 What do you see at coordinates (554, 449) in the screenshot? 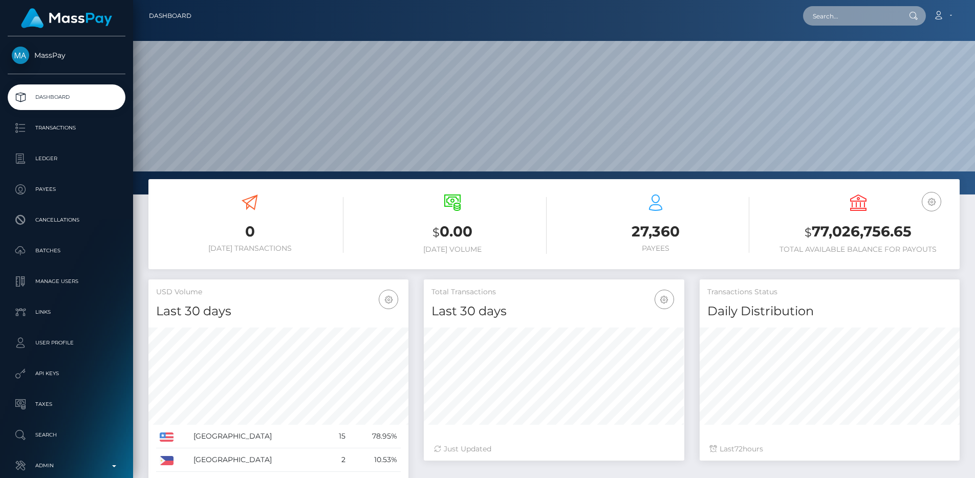
I see `div: Just Updated` at bounding box center [554, 449].